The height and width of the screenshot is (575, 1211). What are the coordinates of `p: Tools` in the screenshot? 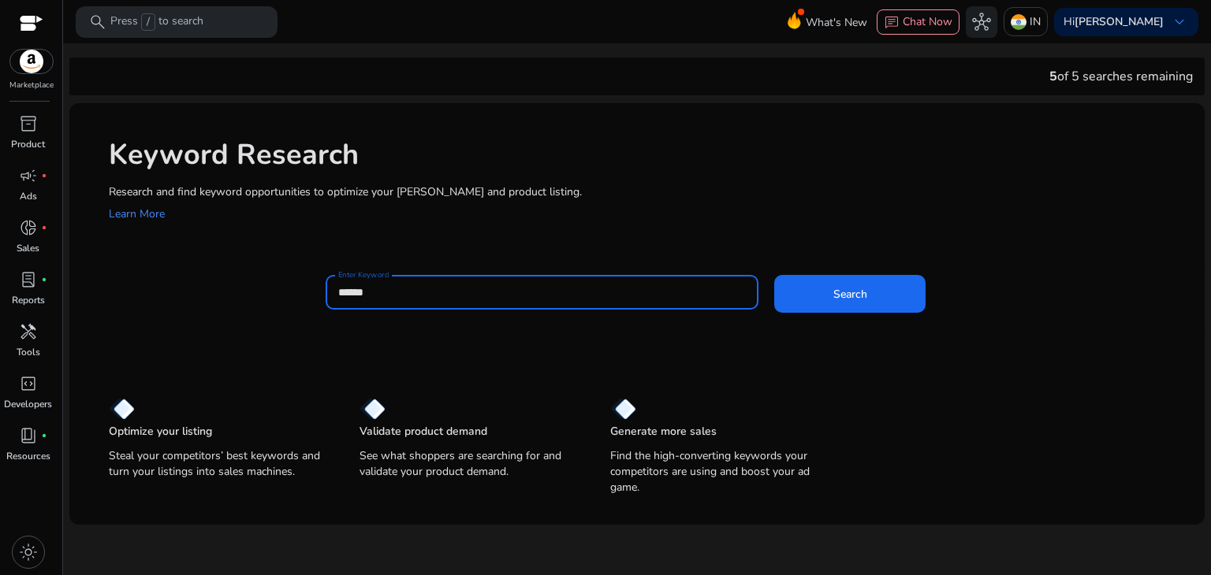 It's located at (28, 352).